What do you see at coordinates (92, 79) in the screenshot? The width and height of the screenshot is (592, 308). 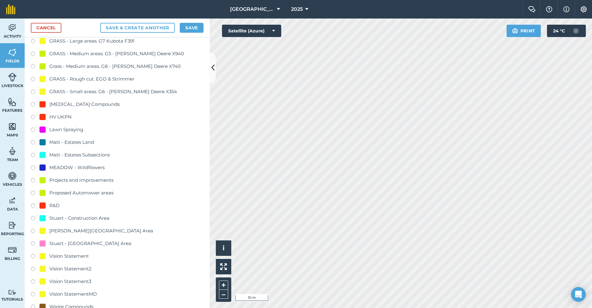 I see `div: GRASS - Rough cut. EGO & Strimmer` at bounding box center [92, 79].